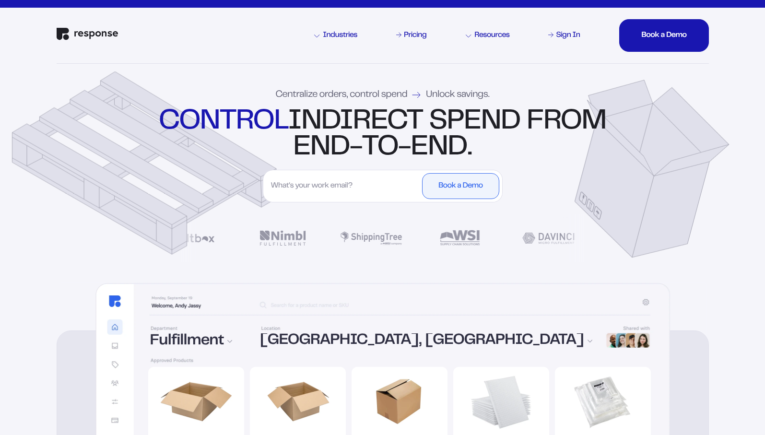 The height and width of the screenshot is (435, 765). What do you see at coordinates (458, 95) in the screenshot?
I see `span: Unlock savings.` at bounding box center [458, 95].